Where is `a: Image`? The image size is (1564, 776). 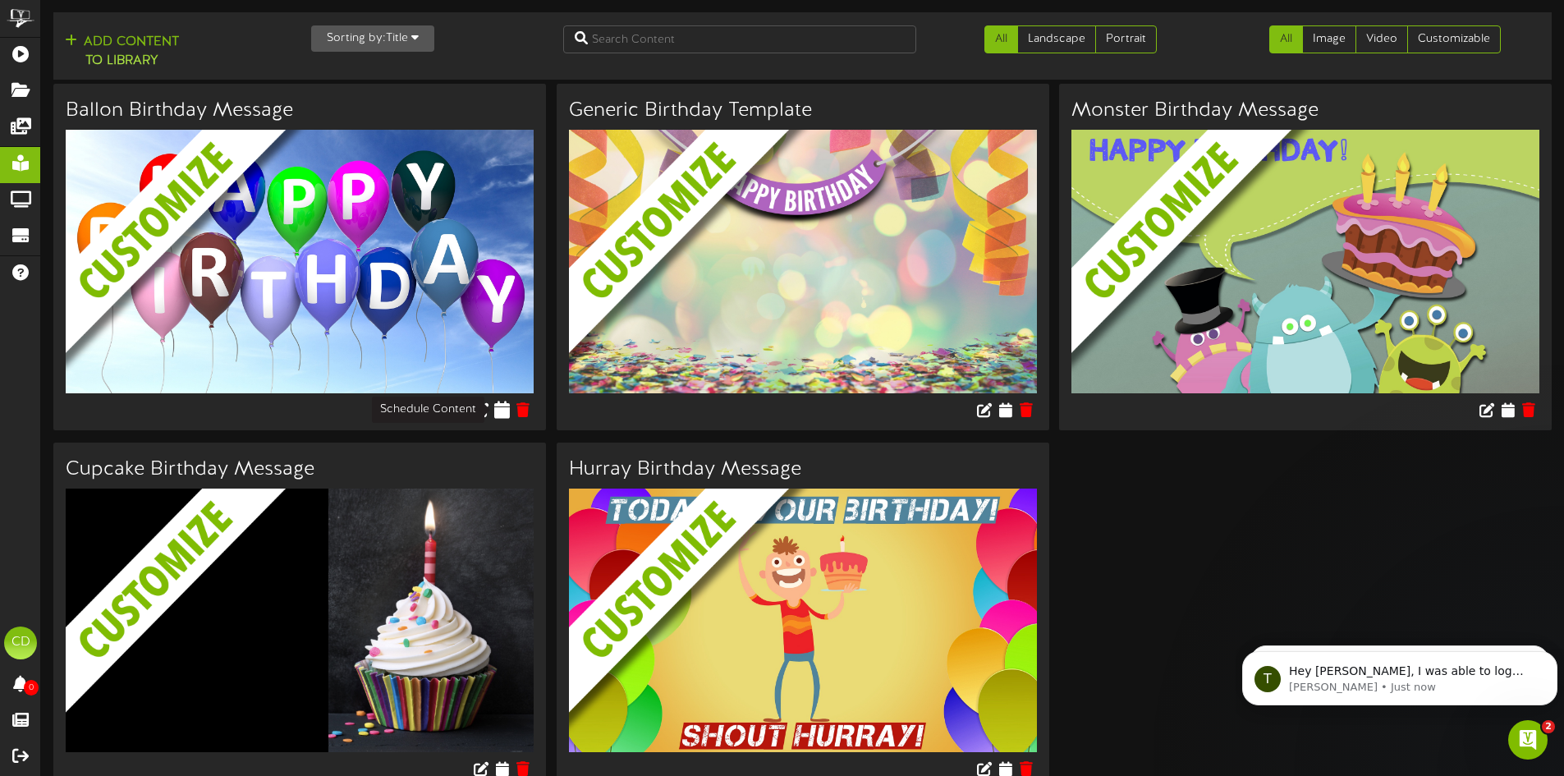 a: Image is located at coordinates (1330, 39).